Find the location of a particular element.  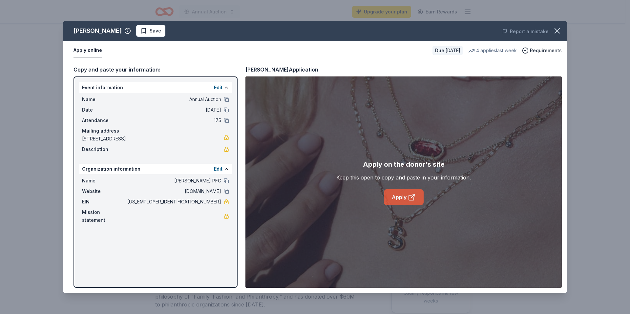

button: Save is located at coordinates (151, 31).